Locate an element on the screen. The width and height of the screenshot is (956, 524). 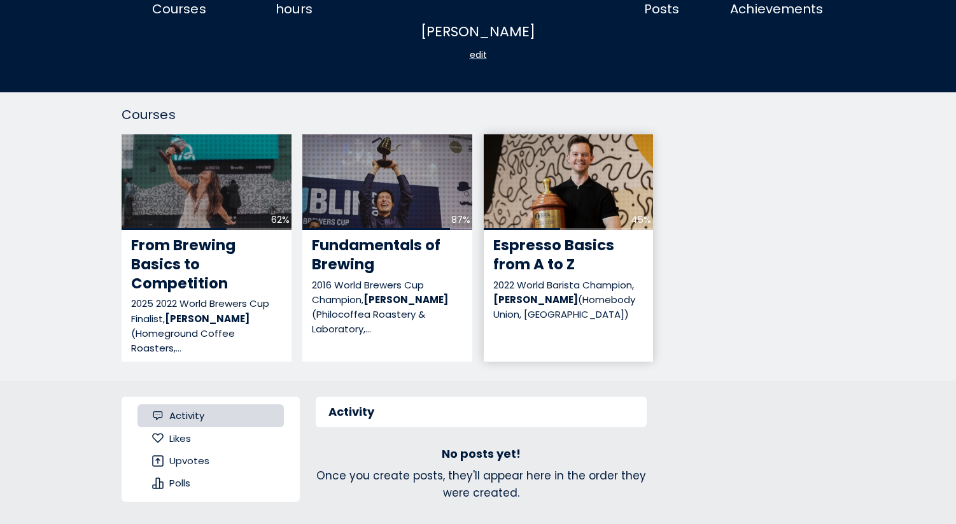
h3: No posts yet! is located at coordinates (481, 453).